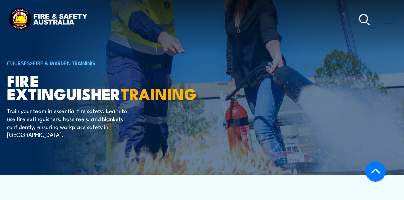 The height and width of the screenshot is (200, 404). Describe the element at coordinates (91, 87) in the screenshot. I see `h1: Fire Extinguisher` at that location.